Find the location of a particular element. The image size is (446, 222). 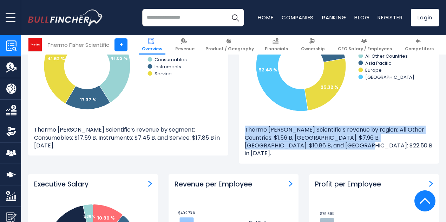

text: 25.32 % is located at coordinates (330, 87).